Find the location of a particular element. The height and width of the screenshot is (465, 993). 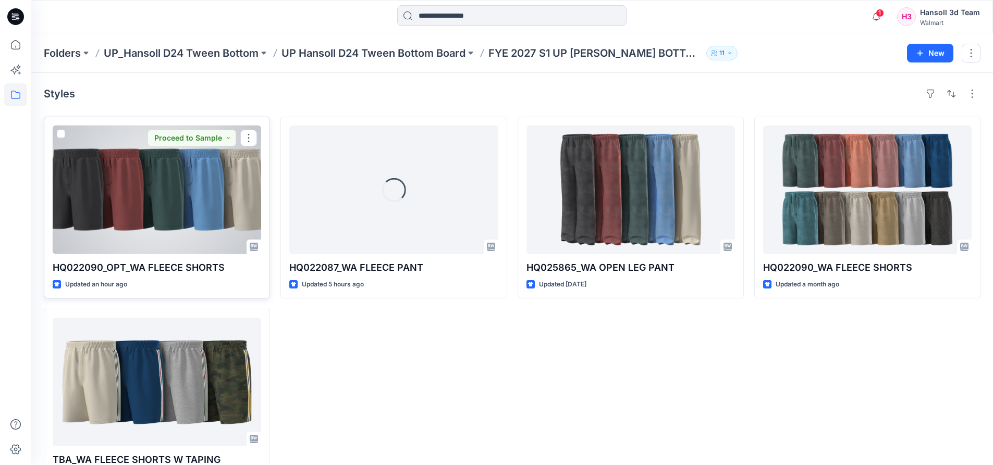

p: Updated a month ago is located at coordinates (807, 284).